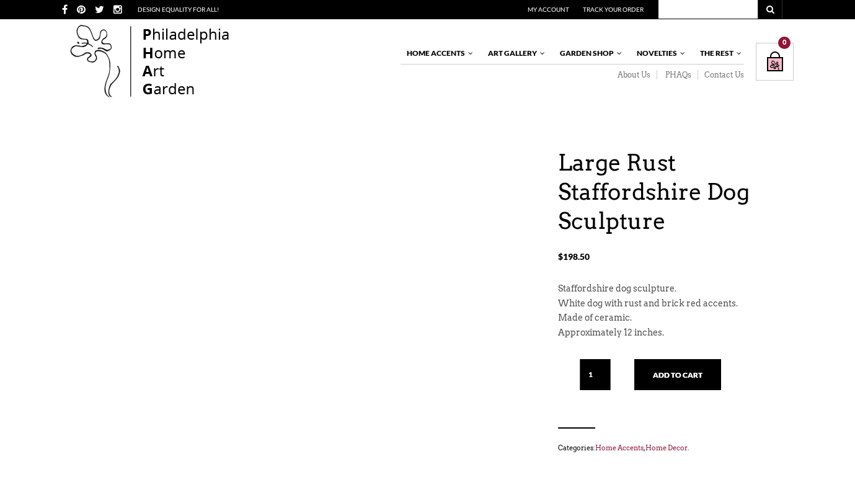 This screenshot has width=855, height=490. I want to click on h1: Large Rust Staffordshire Dog Sculpture, so click(676, 192).